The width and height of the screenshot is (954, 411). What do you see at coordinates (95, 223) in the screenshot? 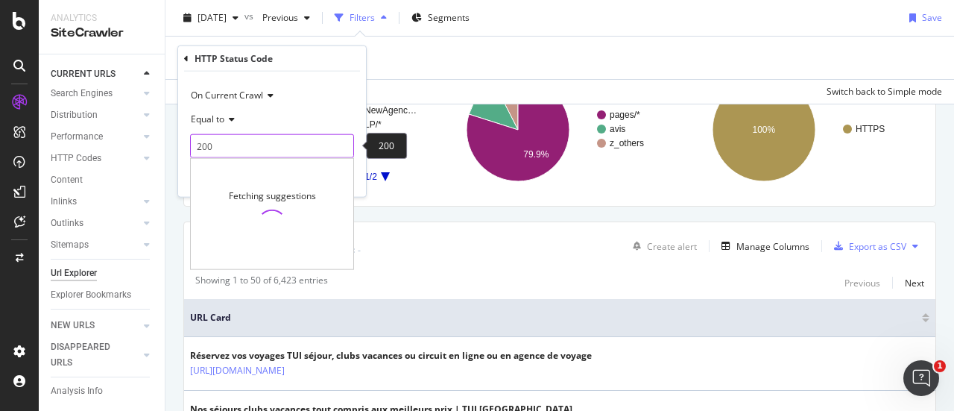
I see `a: Outlinks` at bounding box center [95, 223].